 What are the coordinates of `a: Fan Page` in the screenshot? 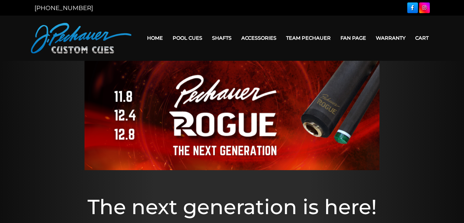 It's located at (353, 38).